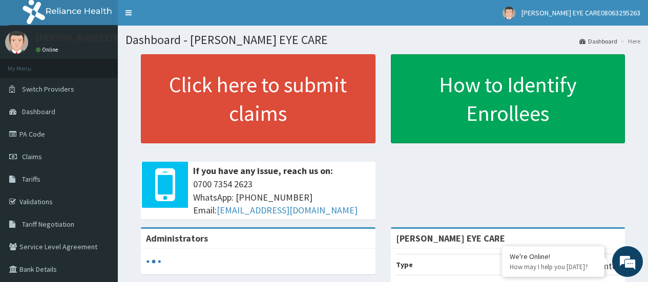 Image resolution: width=648 pixels, height=282 pixels. What do you see at coordinates (263, 170) in the screenshot?
I see `b: If you have any issue, reach us on:` at bounding box center [263, 170].